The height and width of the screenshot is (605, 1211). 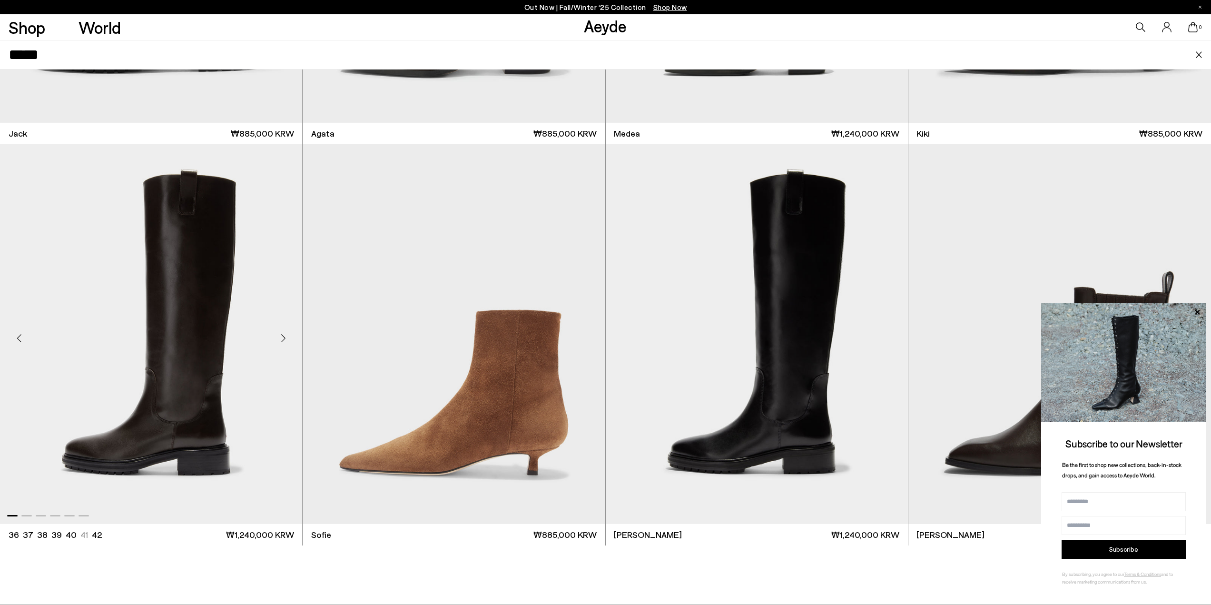 I want to click on ul: variant, so click(x=54, y=534).